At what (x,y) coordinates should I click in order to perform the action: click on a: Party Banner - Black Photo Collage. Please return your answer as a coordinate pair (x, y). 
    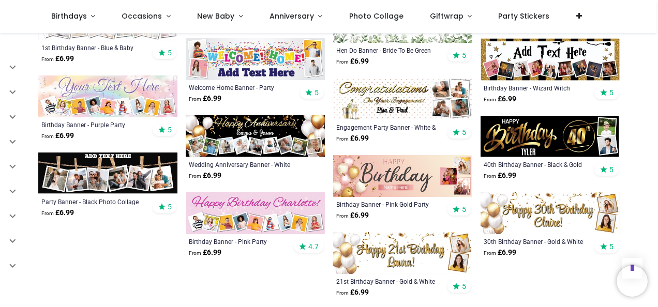
    Looking at the image, I should click on (94, 202).